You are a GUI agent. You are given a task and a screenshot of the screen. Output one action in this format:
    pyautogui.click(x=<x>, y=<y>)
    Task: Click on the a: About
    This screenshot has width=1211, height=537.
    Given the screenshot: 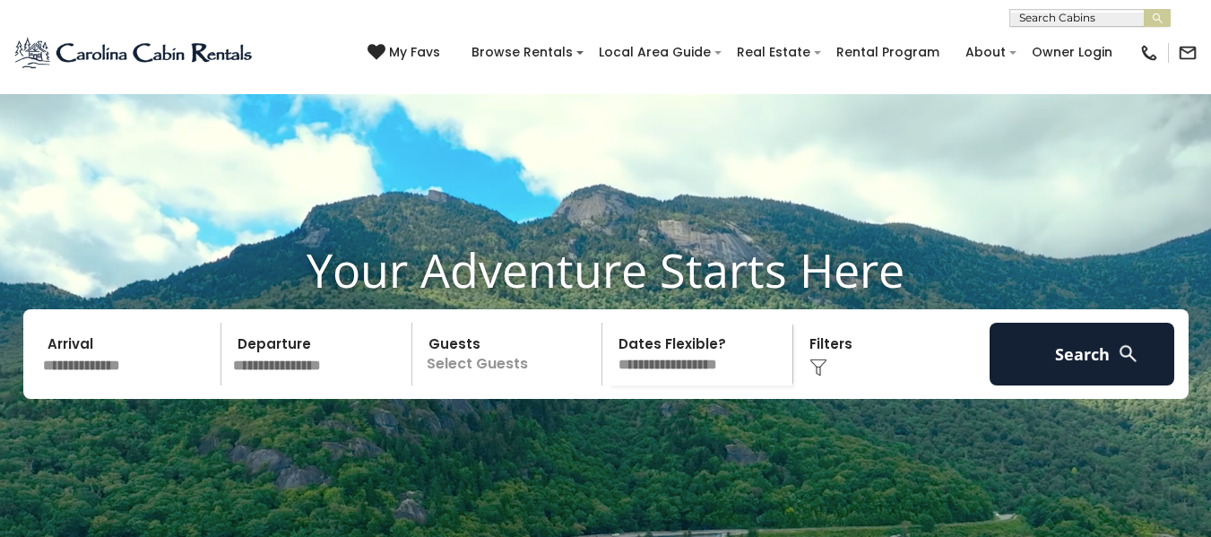 What is the action you would take?
    pyautogui.click(x=985, y=52)
    